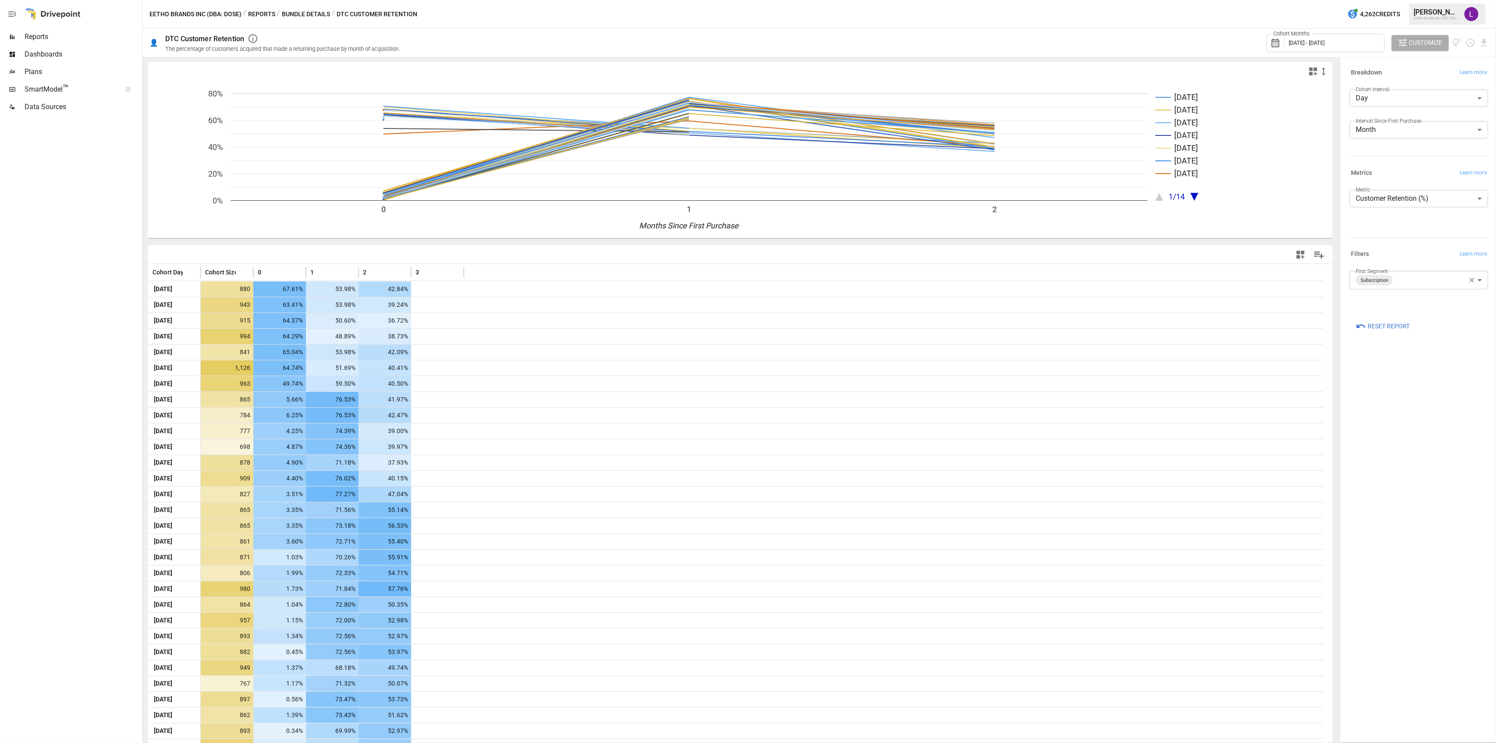  What do you see at coordinates (1426, 43) in the screenshot?
I see `span: Customize` at bounding box center [1426, 43].